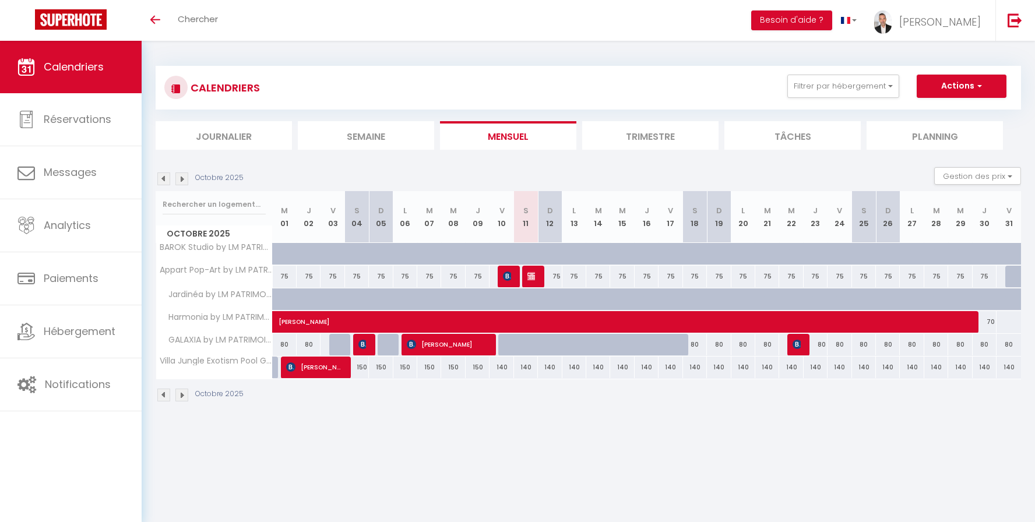 The width and height of the screenshot is (1035, 522). What do you see at coordinates (864, 217) in the screenshot?
I see `th: 25` at bounding box center [864, 217].